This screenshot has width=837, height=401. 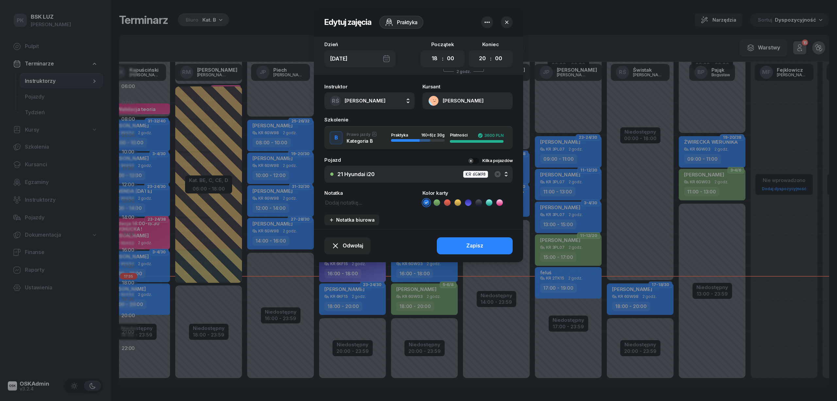 What do you see at coordinates (347, 246) in the screenshot?
I see `button: Odwołaj` at bounding box center [347, 246].